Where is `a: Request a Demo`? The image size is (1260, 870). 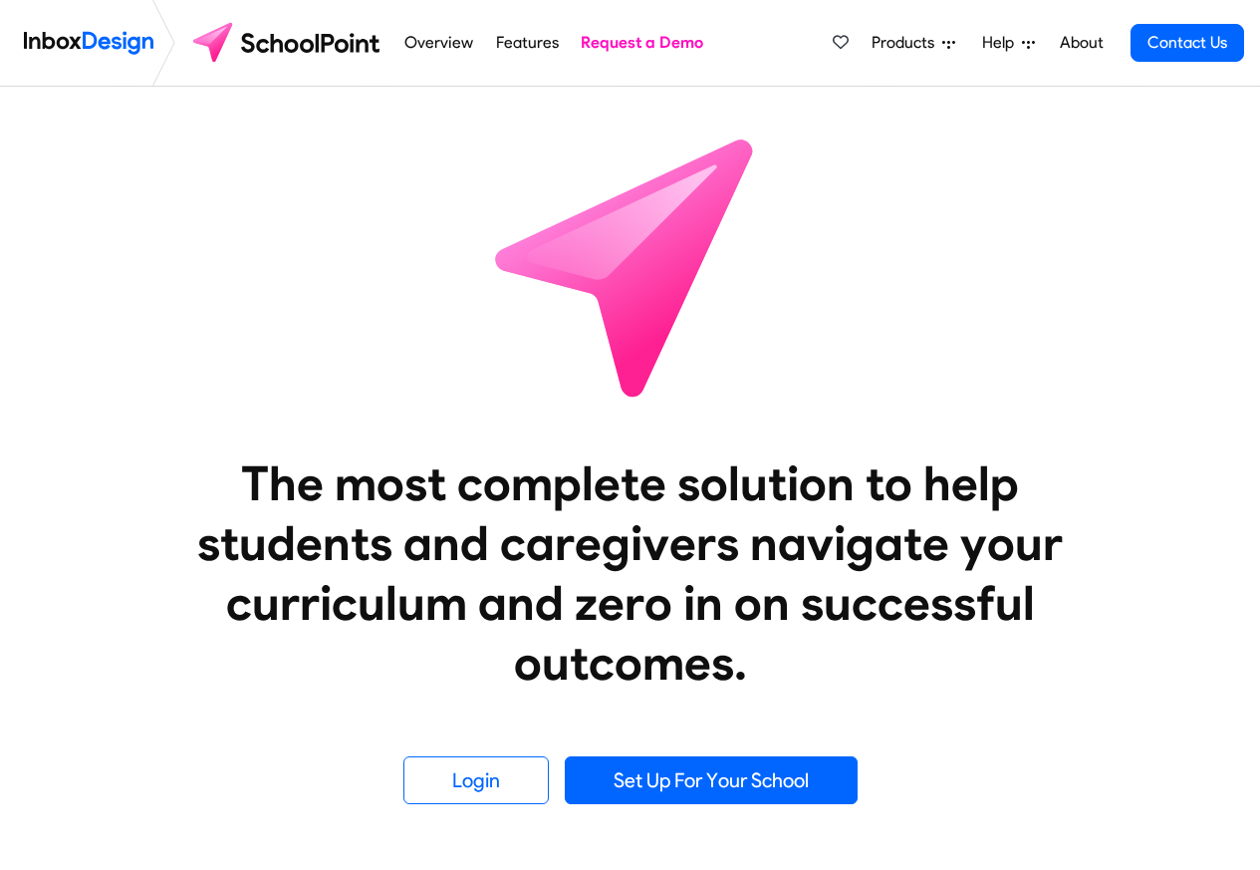
a: Request a Demo is located at coordinates (643, 43).